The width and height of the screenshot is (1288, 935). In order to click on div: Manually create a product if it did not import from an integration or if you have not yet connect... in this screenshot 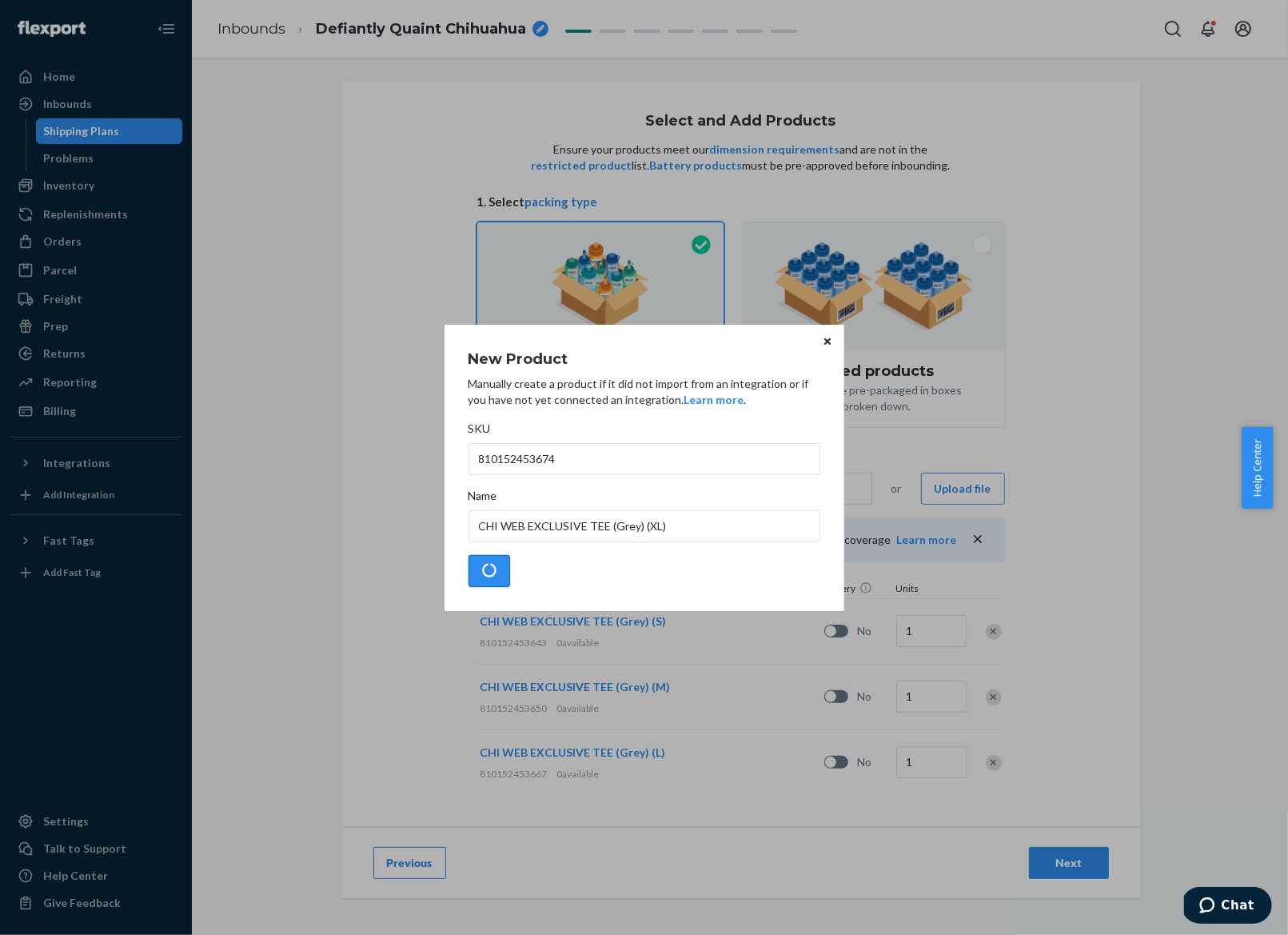, I will do `click(644, 392)`.